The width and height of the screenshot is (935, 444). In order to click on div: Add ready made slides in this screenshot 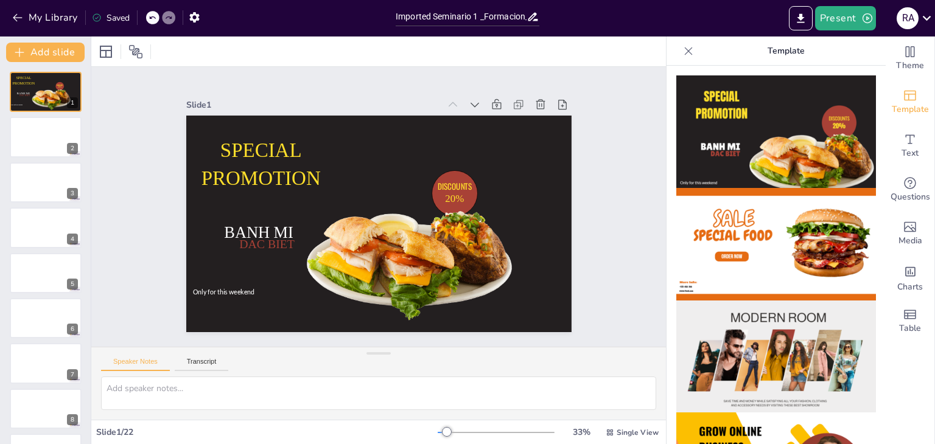, I will do `click(910, 102)`.